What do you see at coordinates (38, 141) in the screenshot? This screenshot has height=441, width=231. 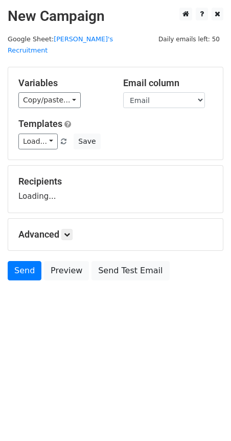 I see `a: Load...` at bounding box center [38, 141].